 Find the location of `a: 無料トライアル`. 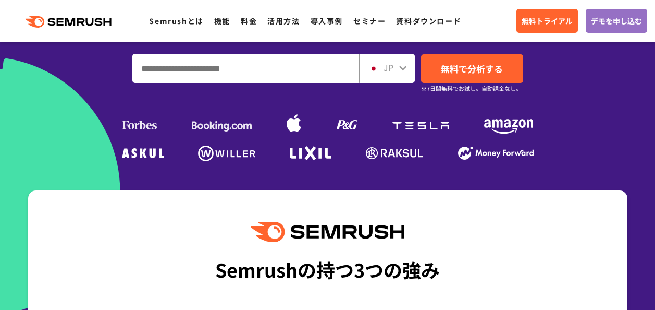

a: 無料トライアル is located at coordinates (547, 21).